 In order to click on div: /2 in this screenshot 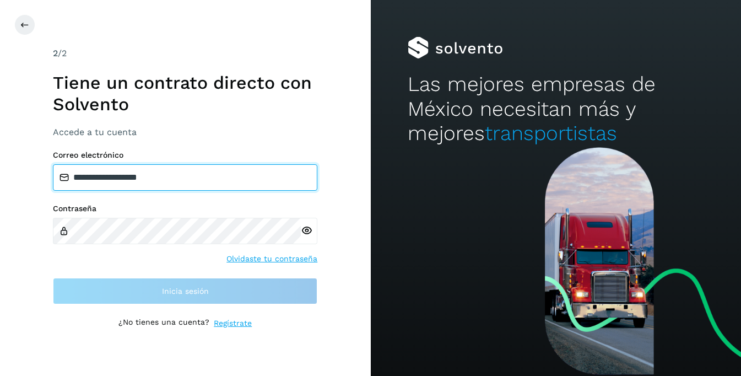, I will do `click(185, 53)`.